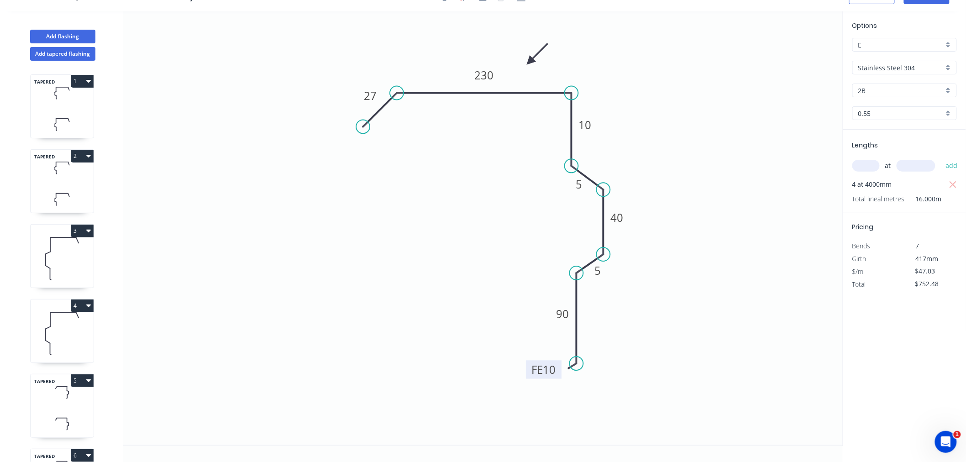 This screenshot has width=966, height=462. What do you see at coordinates (484, 75) in the screenshot?
I see `tspan: 230` at bounding box center [484, 75].